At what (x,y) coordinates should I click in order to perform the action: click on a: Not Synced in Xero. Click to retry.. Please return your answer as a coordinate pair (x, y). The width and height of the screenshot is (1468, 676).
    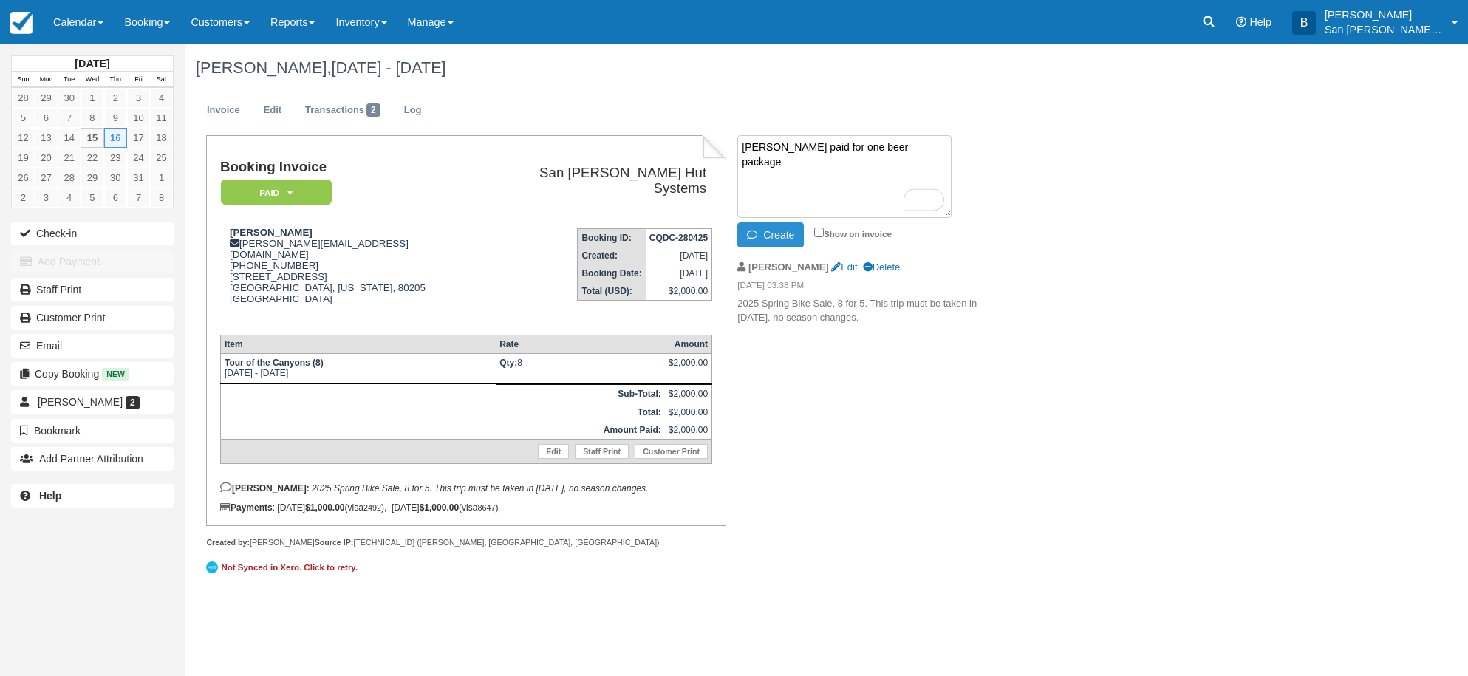
    Looking at the image, I should click on (284, 568).